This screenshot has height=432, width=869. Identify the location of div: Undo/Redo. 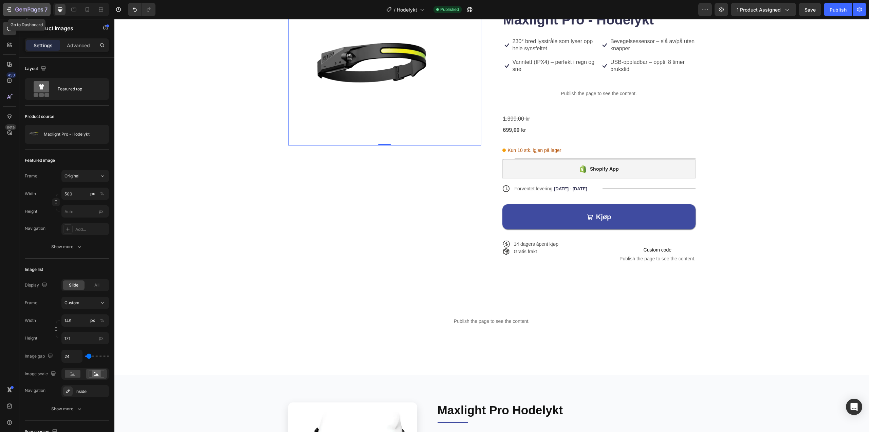
(142, 10).